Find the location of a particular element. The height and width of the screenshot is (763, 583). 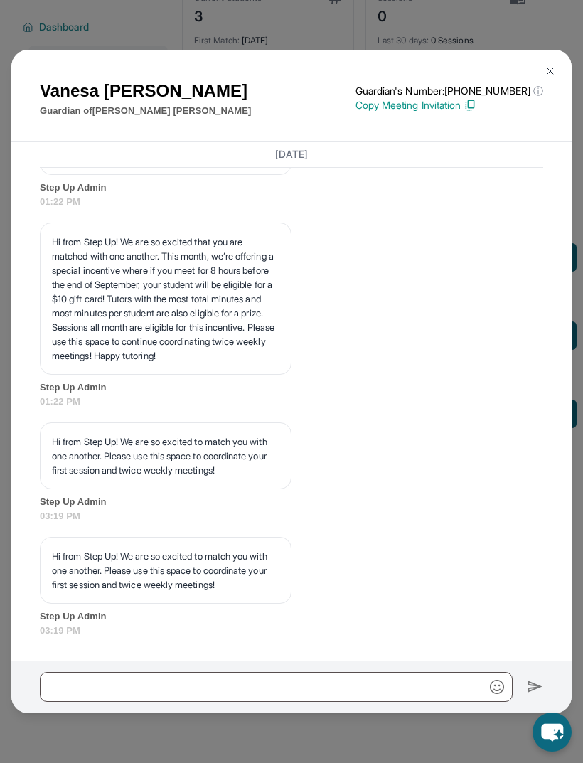

span: ⓘ is located at coordinates (538, 91).